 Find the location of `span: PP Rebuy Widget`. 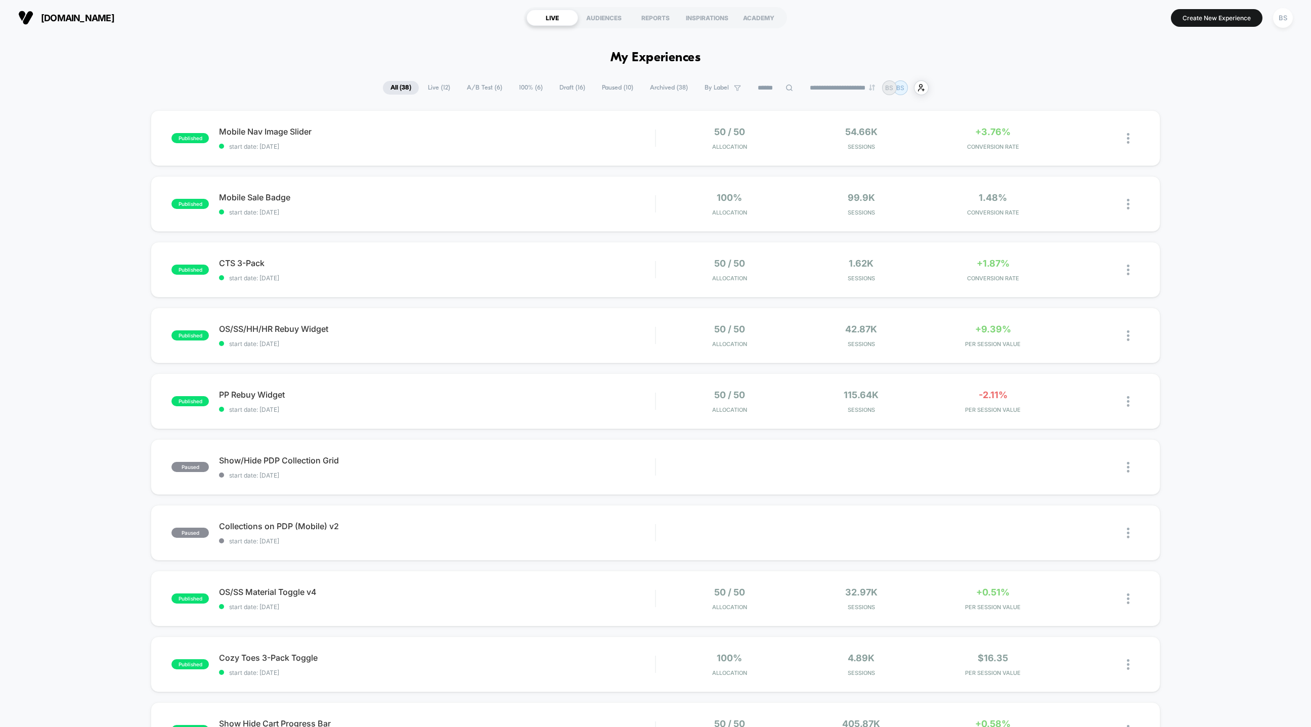

span: PP Rebuy Widget is located at coordinates (437, 395).